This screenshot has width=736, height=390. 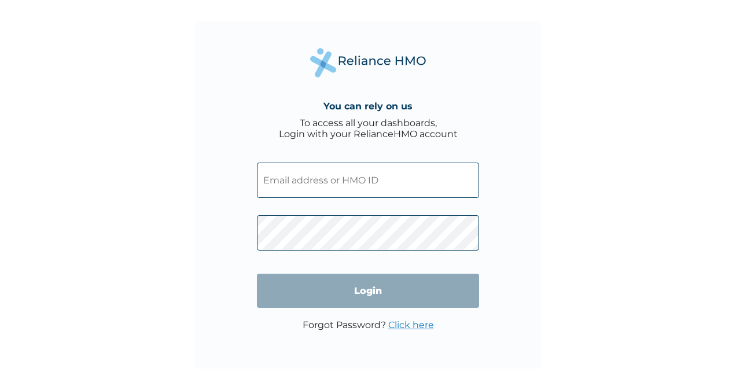 I want to click on p: Forgot Password?, so click(x=368, y=324).